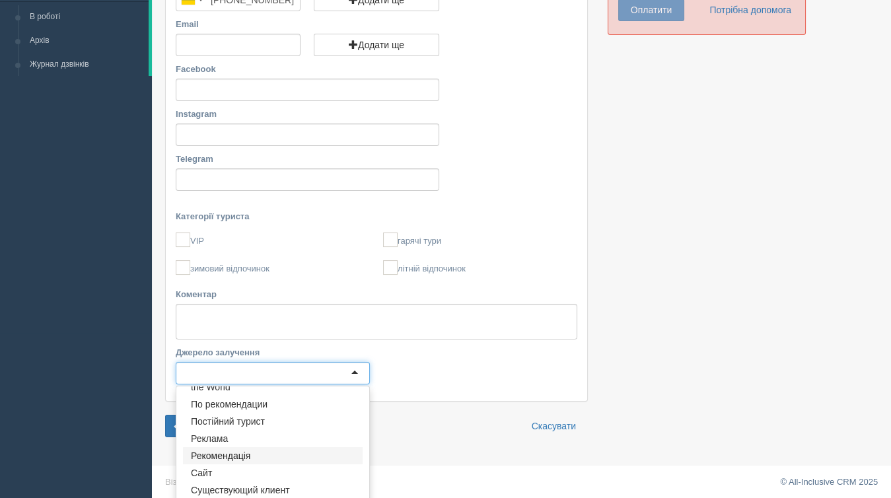 Image resolution: width=891 pixels, height=498 pixels. What do you see at coordinates (273, 268) in the screenshot?
I see `label: зимовий відпочинок` at bounding box center [273, 268].